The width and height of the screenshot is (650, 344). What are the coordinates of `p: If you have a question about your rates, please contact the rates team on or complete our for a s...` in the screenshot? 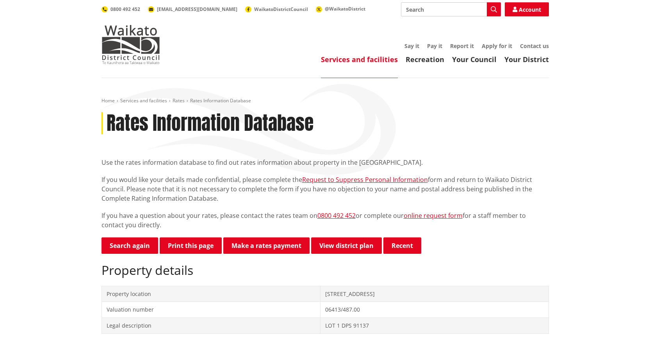 It's located at (325, 220).